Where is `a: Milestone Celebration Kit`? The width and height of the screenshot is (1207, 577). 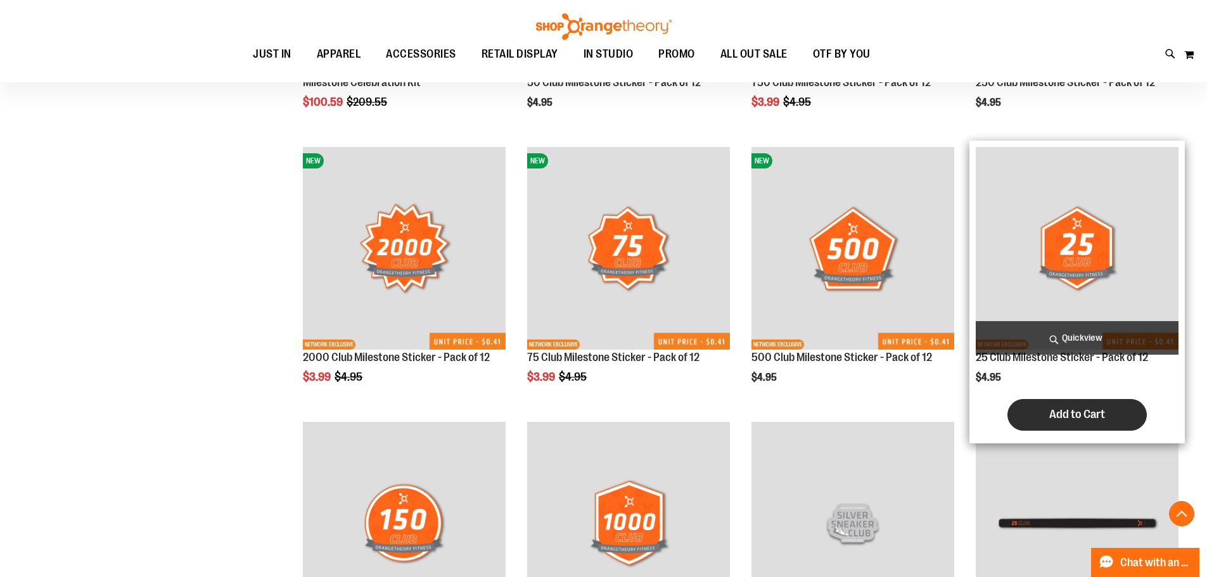
a: Milestone Celebration Kit is located at coordinates (362, 82).